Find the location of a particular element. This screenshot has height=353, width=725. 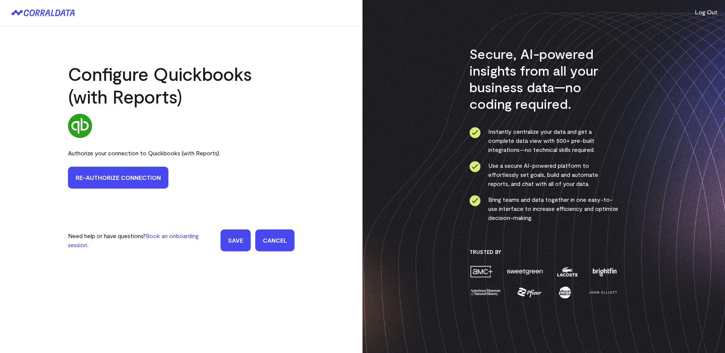

li: Bring teams and data together in one easy-to-use interface to increase efficiency and optimize de... is located at coordinates (544, 208).